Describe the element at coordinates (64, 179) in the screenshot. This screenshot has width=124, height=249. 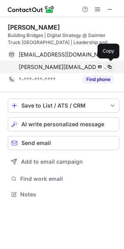
I see `button: Find work email` at that location.